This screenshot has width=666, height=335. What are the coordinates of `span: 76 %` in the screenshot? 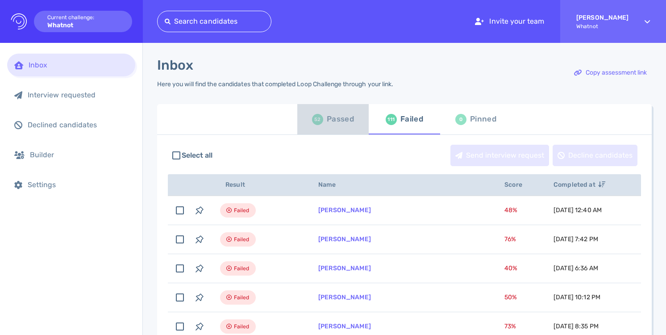 It's located at (510, 239).